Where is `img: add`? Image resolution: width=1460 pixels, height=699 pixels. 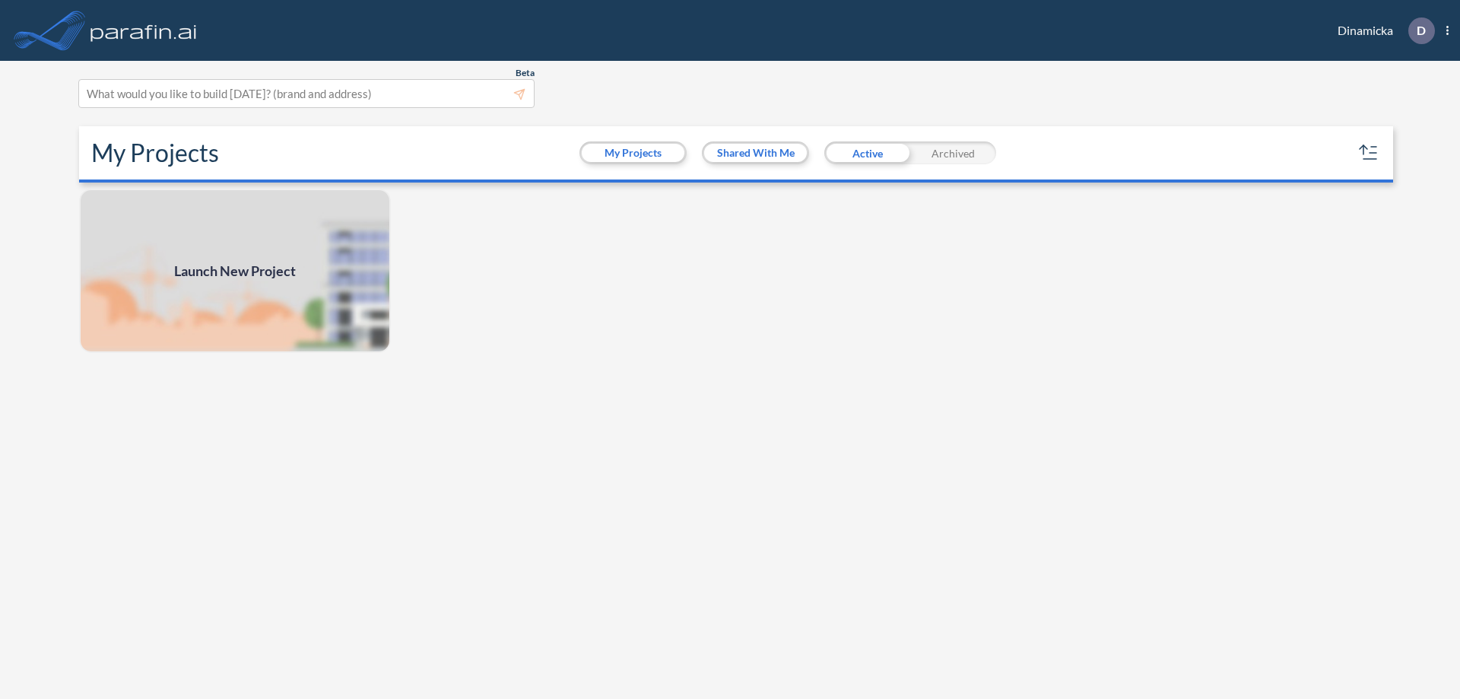 img: add is located at coordinates (235, 271).